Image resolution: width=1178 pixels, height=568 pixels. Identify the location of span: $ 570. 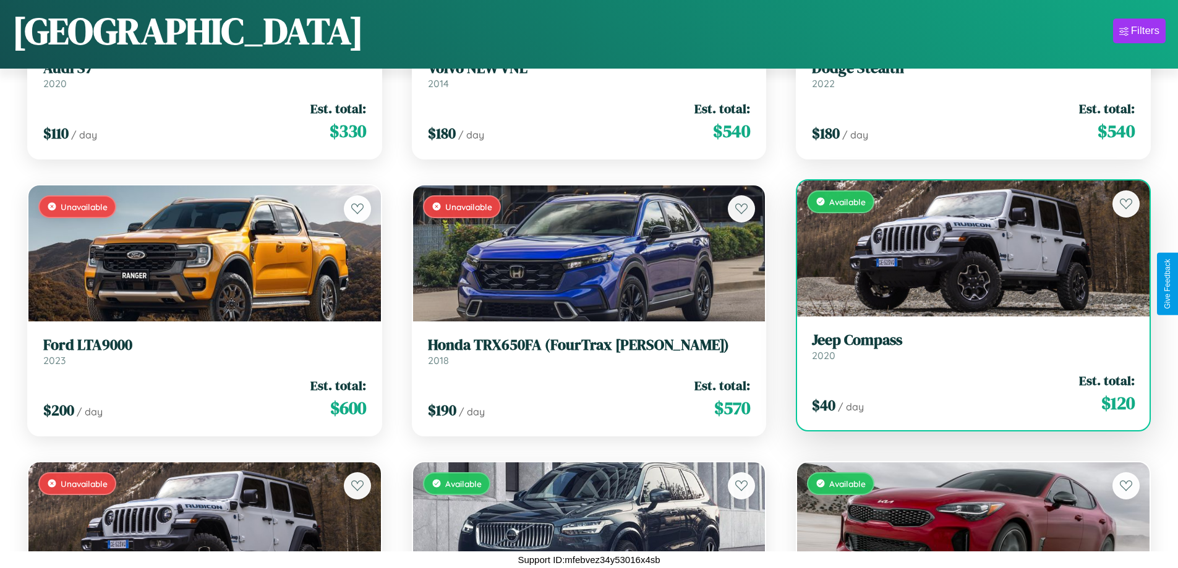
(732, 408).